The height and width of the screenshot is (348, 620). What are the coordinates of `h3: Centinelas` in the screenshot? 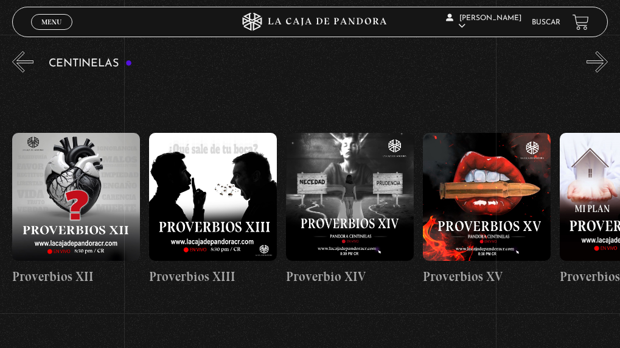 It's located at (90, 63).